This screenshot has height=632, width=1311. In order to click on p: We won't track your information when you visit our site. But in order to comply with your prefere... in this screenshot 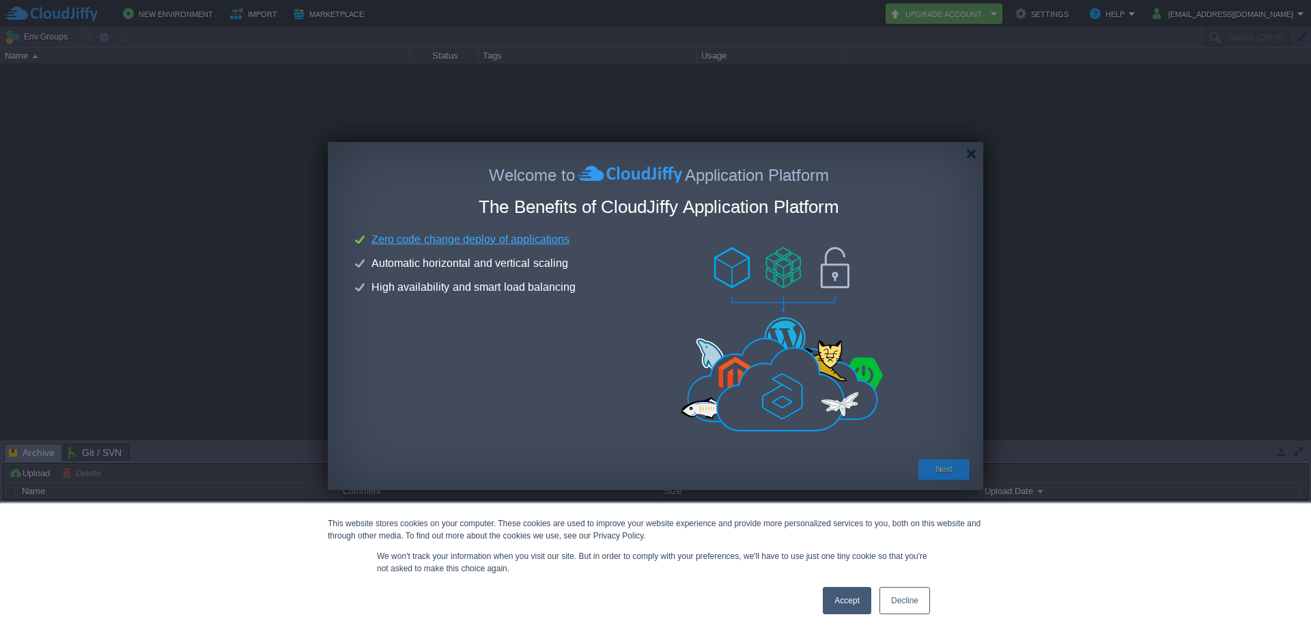, I will do `click(655, 562)`.